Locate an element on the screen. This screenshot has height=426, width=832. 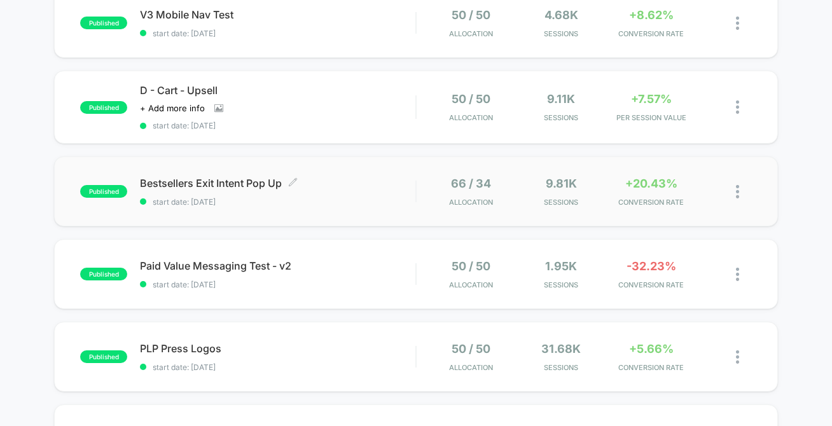
span: PLP Press Logos is located at coordinates (277, 349).